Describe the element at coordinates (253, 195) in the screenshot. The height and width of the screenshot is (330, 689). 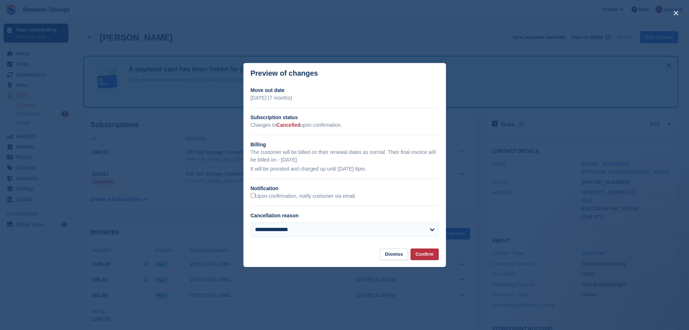
I see `input: Upon confirmation, notify customer via email.` at that location.